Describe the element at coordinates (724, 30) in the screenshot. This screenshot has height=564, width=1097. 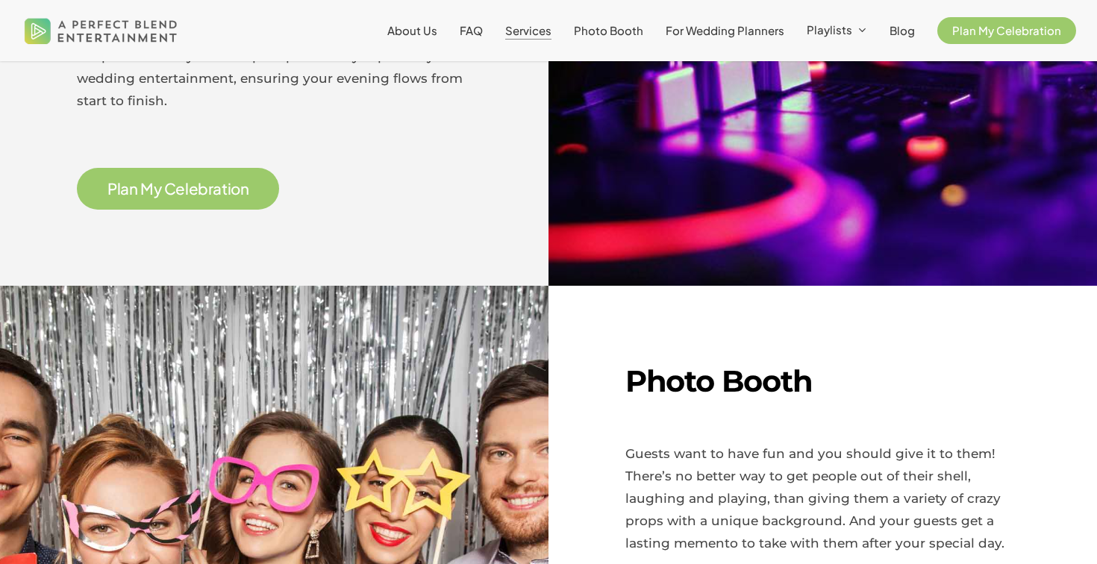
I see `span: For Wedding Planners` at that location.